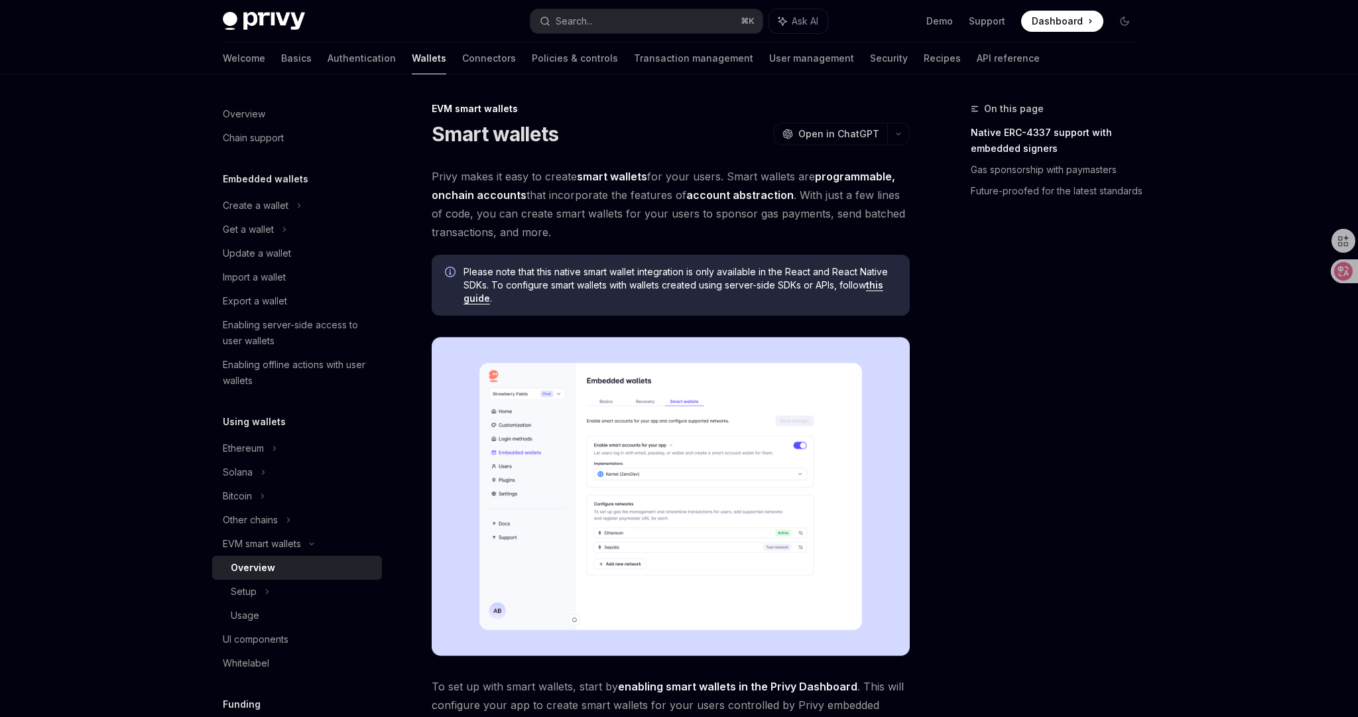 Image resolution: width=1358 pixels, height=717 pixels. Describe the element at coordinates (297, 639) in the screenshot. I see `a: UI components` at that location.